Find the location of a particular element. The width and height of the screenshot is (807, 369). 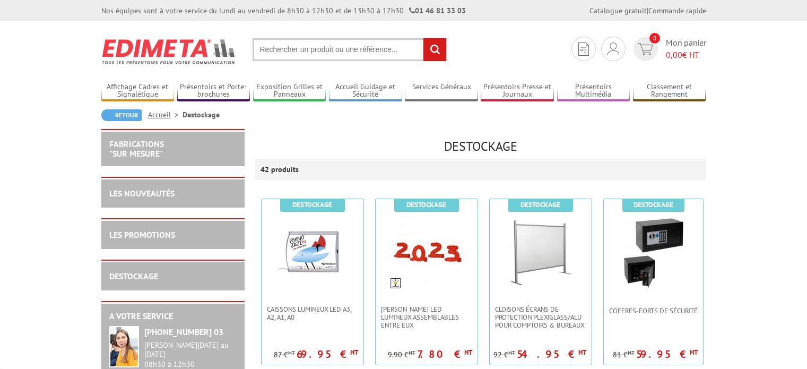

span: Mon panier is located at coordinates (686, 49).